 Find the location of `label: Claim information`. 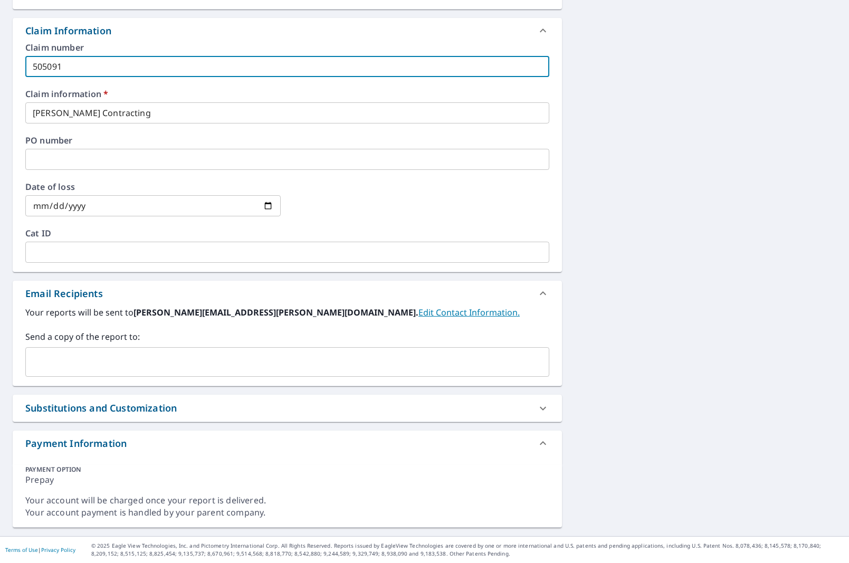

label: Claim information is located at coordinates (287, 94).